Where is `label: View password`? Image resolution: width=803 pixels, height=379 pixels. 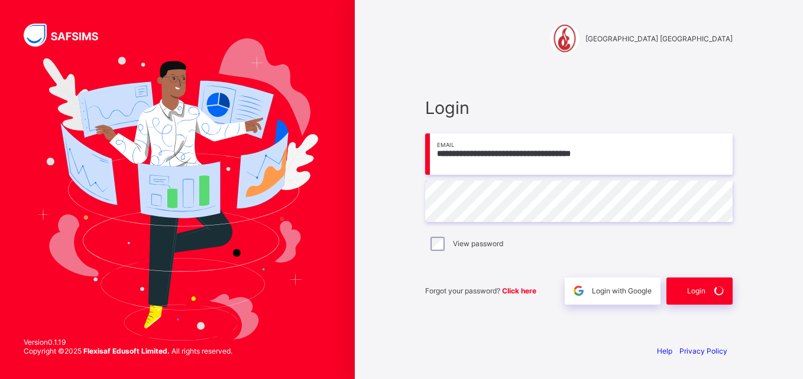 label: View password is located at coordinates (478, 243).